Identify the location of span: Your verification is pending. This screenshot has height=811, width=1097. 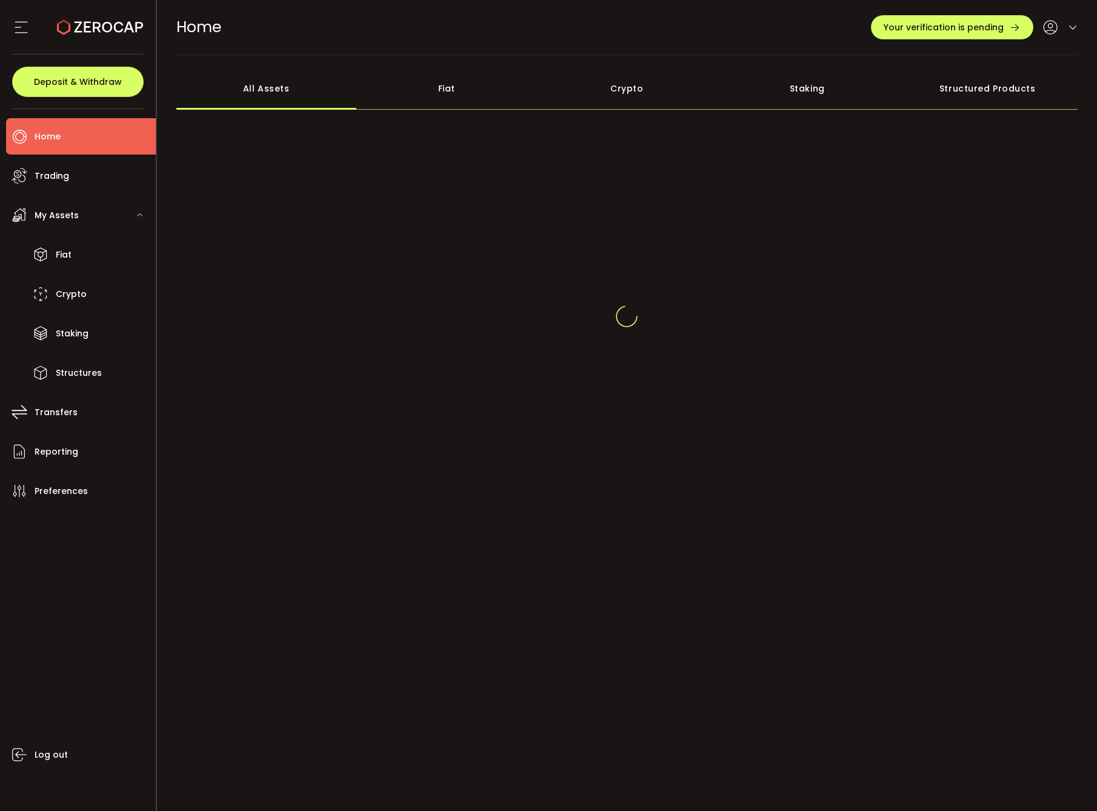
(944, 27).